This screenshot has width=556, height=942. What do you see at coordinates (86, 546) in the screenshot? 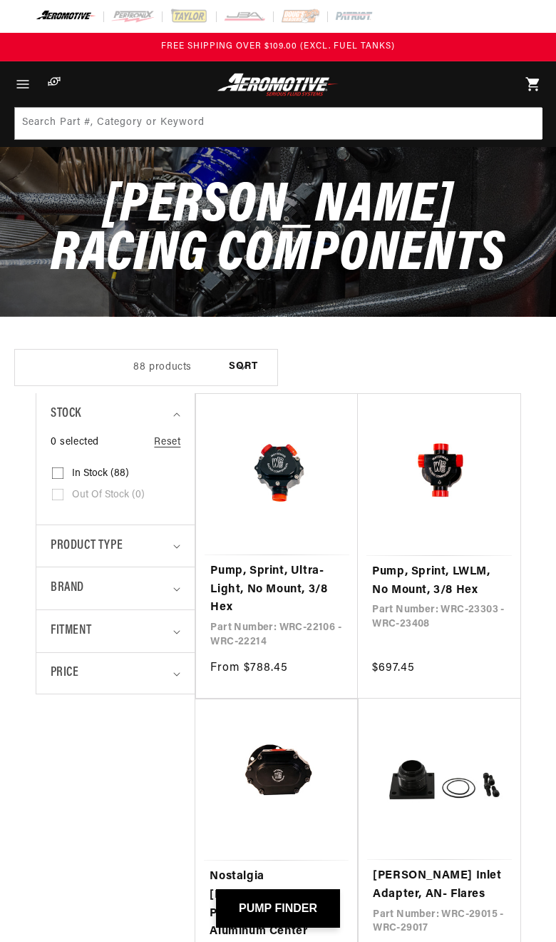
I see `span: Product type` at bounding box center [86, 546].